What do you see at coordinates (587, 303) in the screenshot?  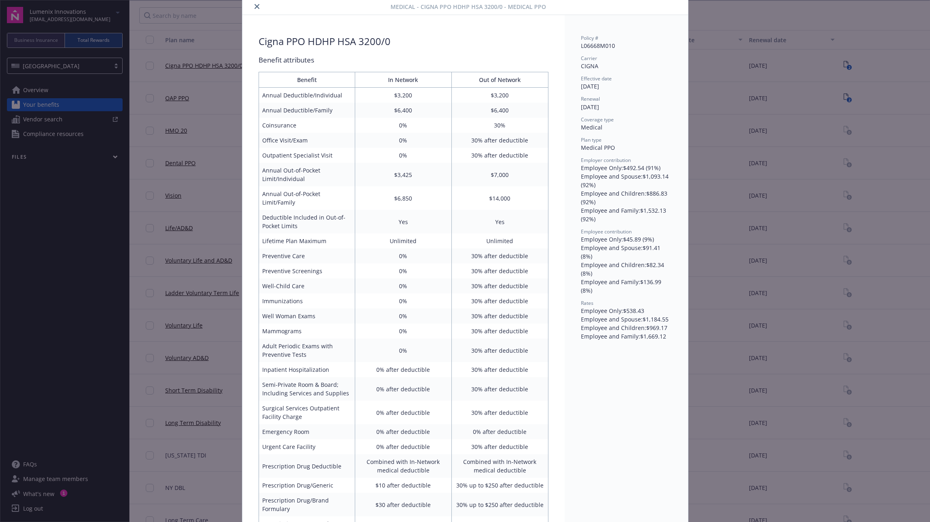 I see `span: Rates` at bounding box center [587, 303].